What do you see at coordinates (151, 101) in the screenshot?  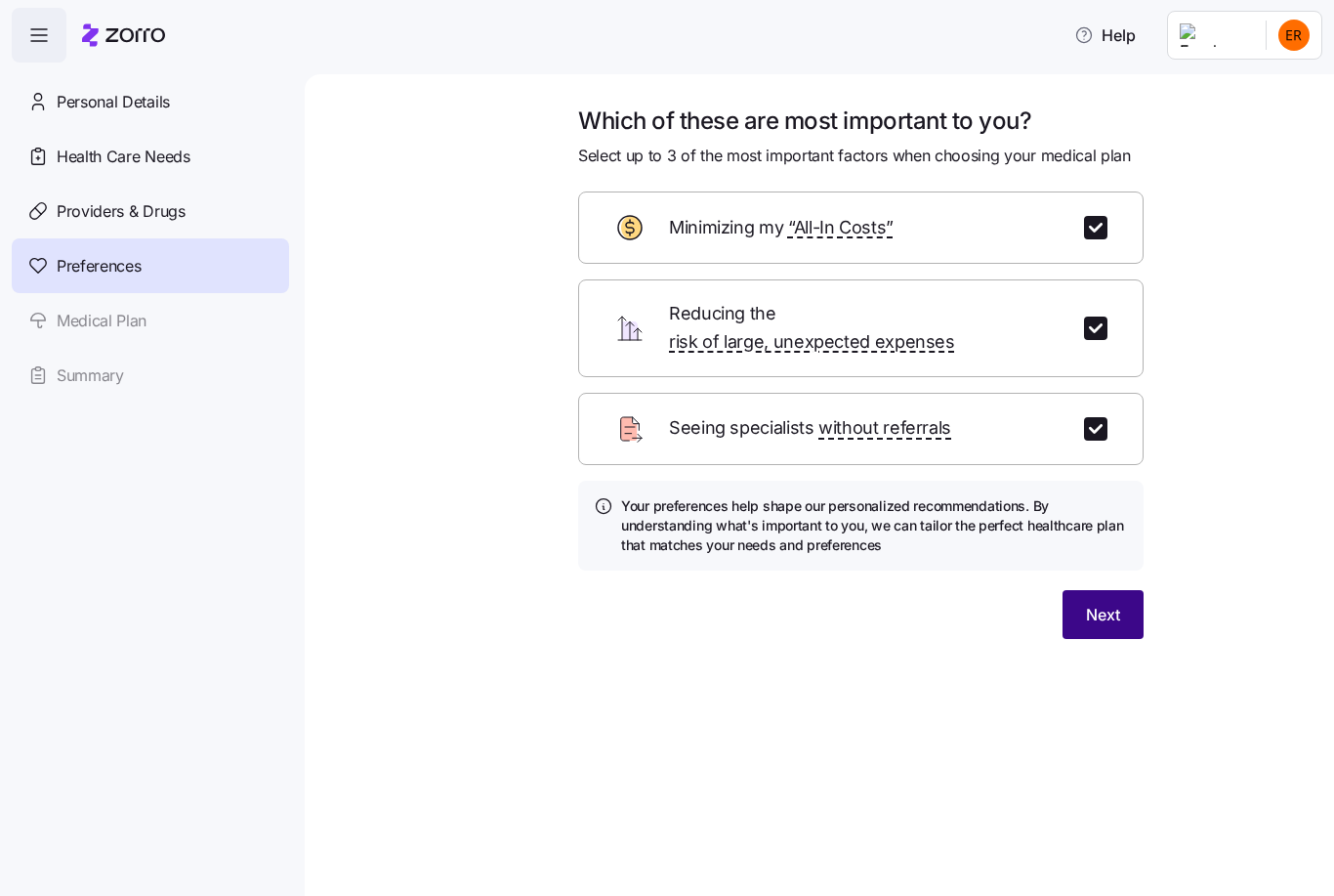 I see `a: Personal Details` at bounding box center [151, 101].